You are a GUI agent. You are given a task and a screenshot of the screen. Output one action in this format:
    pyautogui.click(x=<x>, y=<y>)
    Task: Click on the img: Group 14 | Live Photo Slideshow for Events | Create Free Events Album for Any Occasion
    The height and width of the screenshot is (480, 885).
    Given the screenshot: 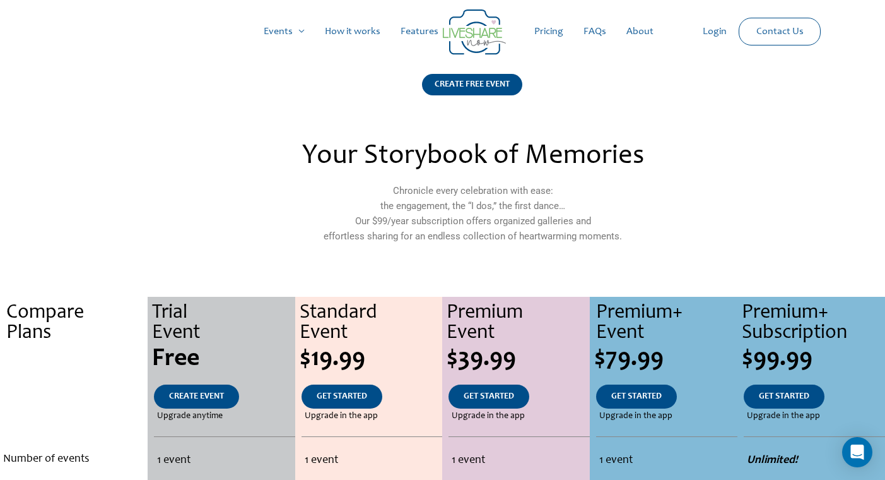 What is the action you would take?
    pyautogui.click(x=475, y=32)
    